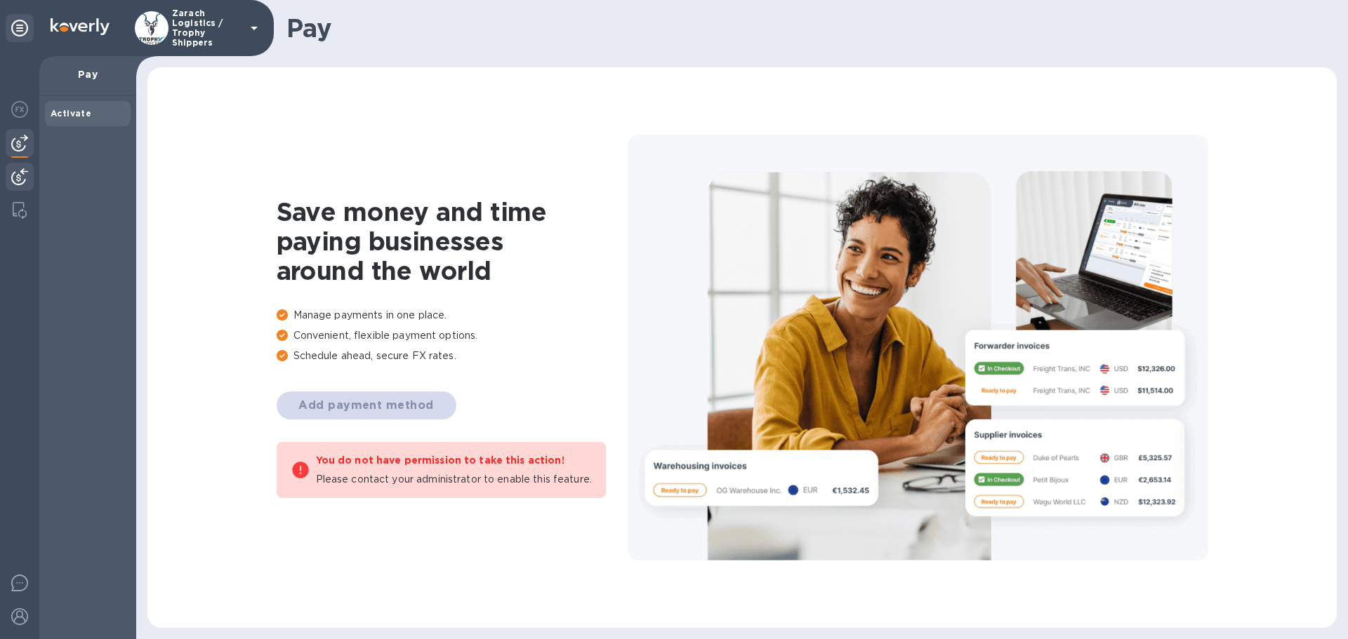 This screenshot has height=639, width=1348. I want to click on img: Foreign exchange, so click(20, 109).